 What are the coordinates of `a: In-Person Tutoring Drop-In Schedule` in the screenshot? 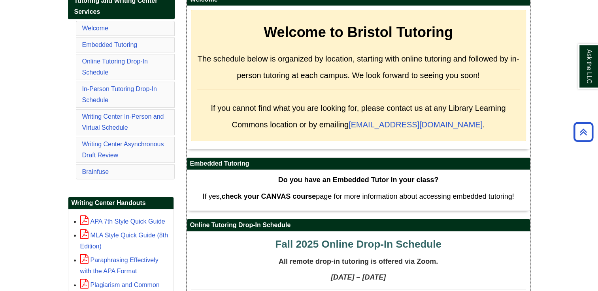 It's located at (119, 94).